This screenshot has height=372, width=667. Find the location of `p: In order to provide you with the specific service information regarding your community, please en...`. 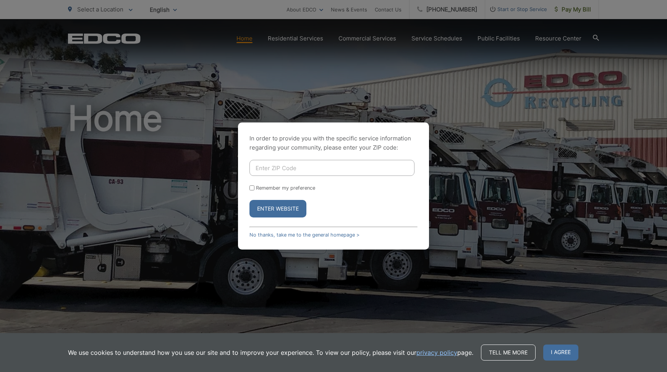

p: In order to provide you with the specific service information regarding your community, please en... is located at coordinates (333, 143).